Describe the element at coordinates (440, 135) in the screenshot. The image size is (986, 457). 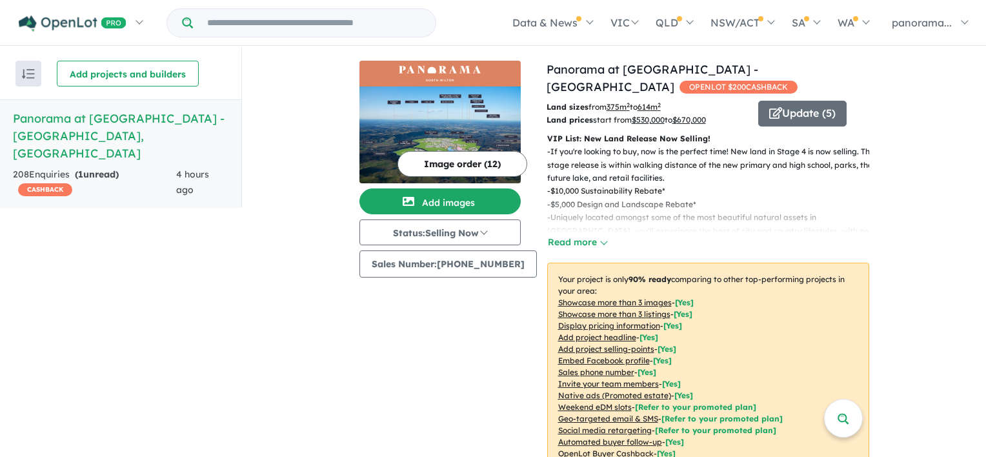
I see `img: Panorama at North Wilton Estate - Wilton` at that location.